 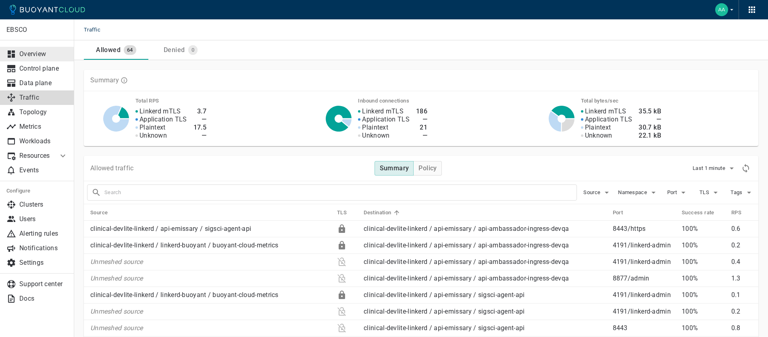 What do you see at coordinates (741, 229) in the screenshot?
I see `p: 0.6` at bounding box center [741, 229].